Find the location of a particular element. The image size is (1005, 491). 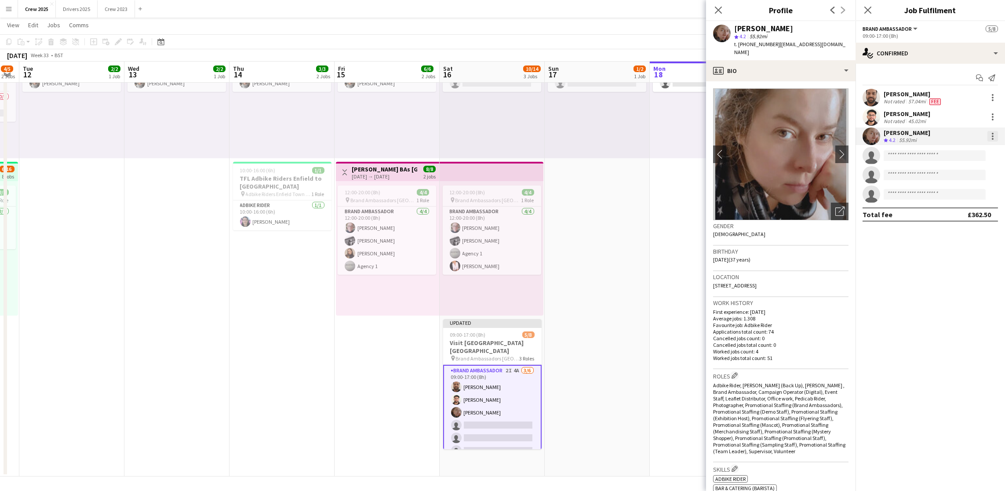

span: Mon is located at coordinates (660, 69).